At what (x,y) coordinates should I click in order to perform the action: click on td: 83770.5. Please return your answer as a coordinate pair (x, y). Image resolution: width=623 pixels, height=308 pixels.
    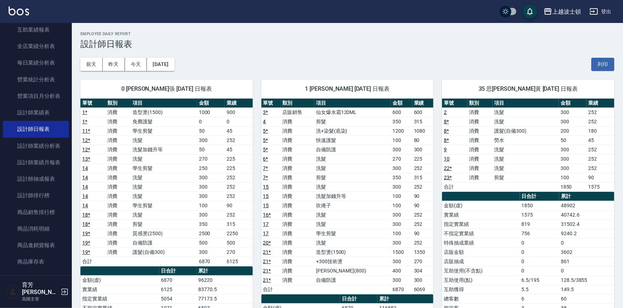
    Looking at the image, I should click on (225, 290).